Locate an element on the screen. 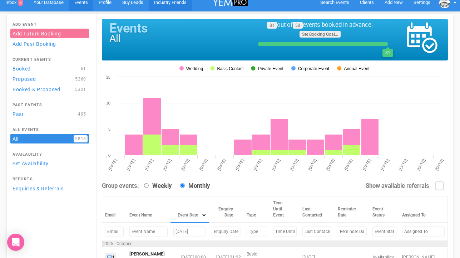  tspan: Basic Contact is located at coordinates (231, 69).